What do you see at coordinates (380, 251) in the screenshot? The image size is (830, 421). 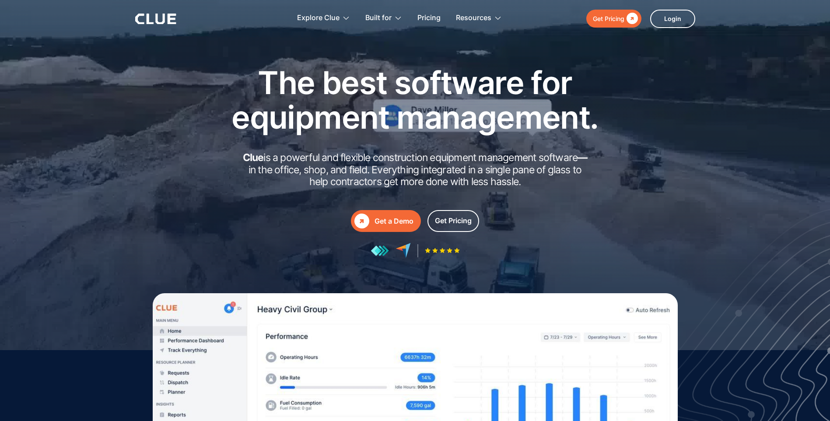 I see `img: reviews at getapp` at bounding box center [380, 251].